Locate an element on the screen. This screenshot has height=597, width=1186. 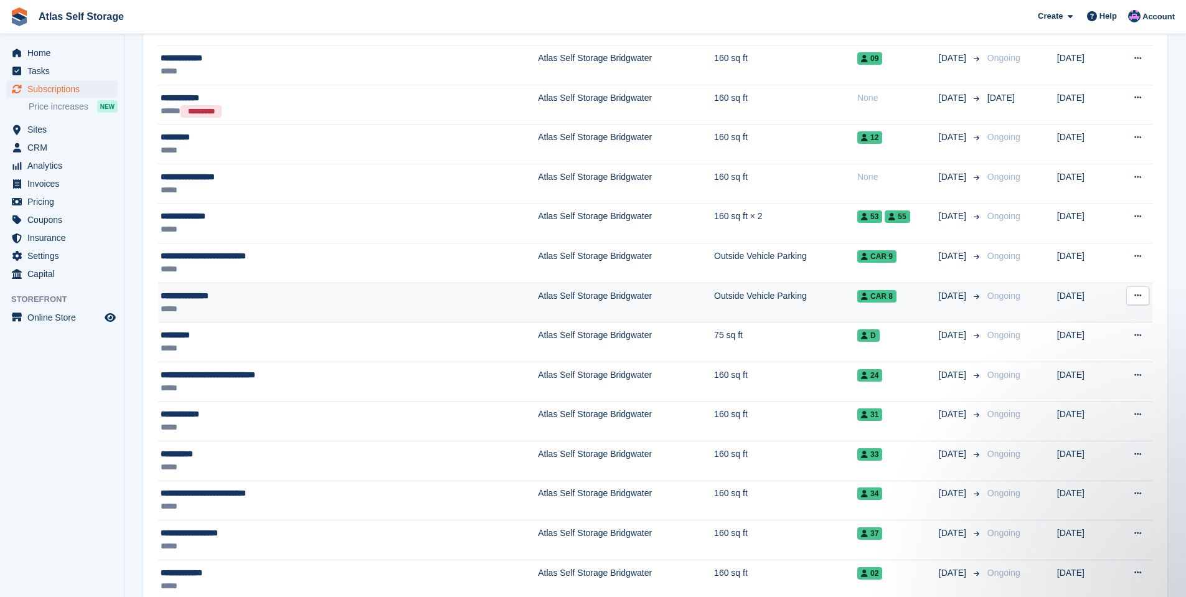
span: Settings is located at coordinates (65, 256).